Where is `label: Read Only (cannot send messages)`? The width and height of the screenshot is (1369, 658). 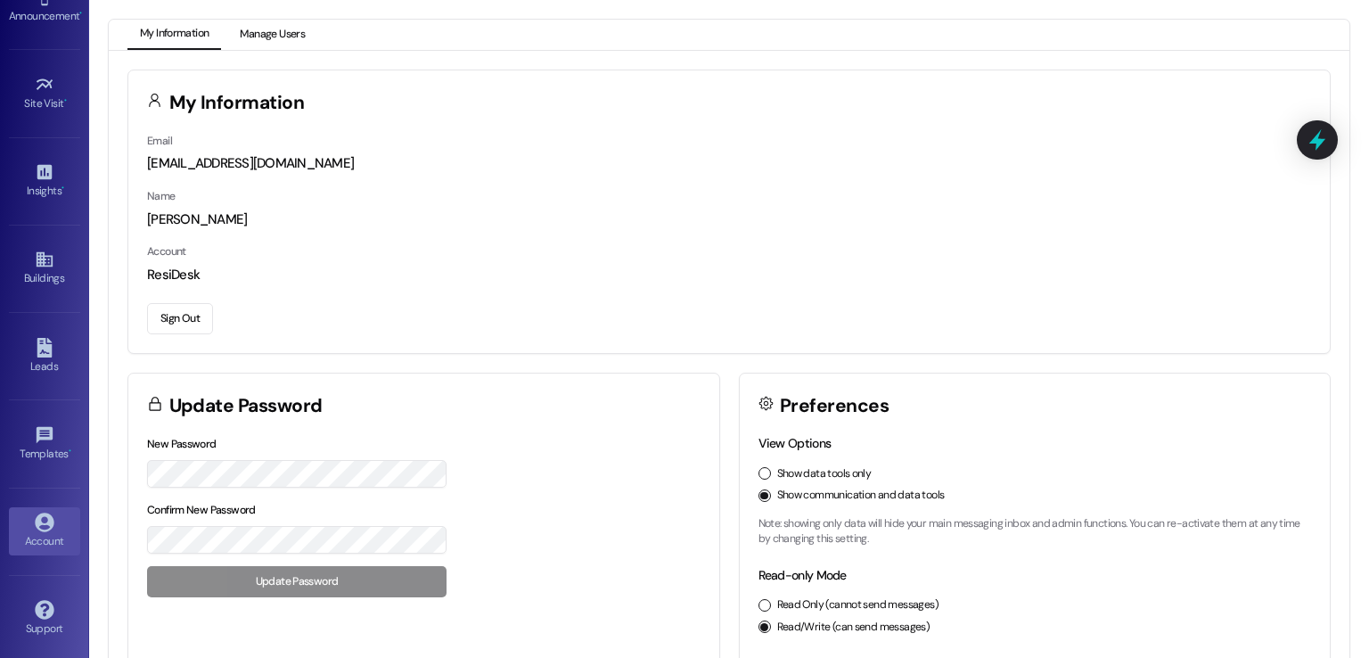 label: Read Only (cannot send messages) is located at coordinates (857, 605).